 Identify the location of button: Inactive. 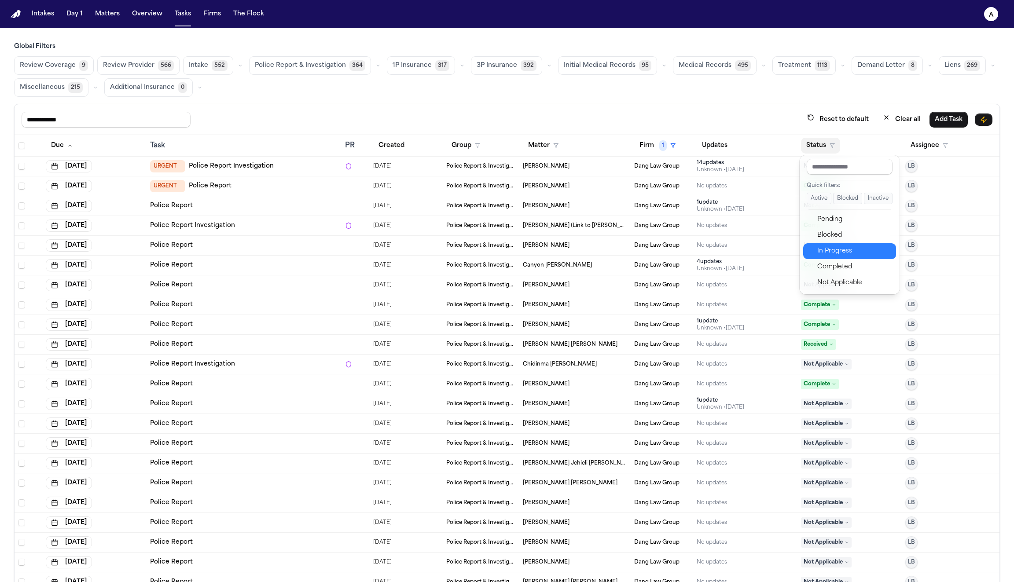
(878, 198).